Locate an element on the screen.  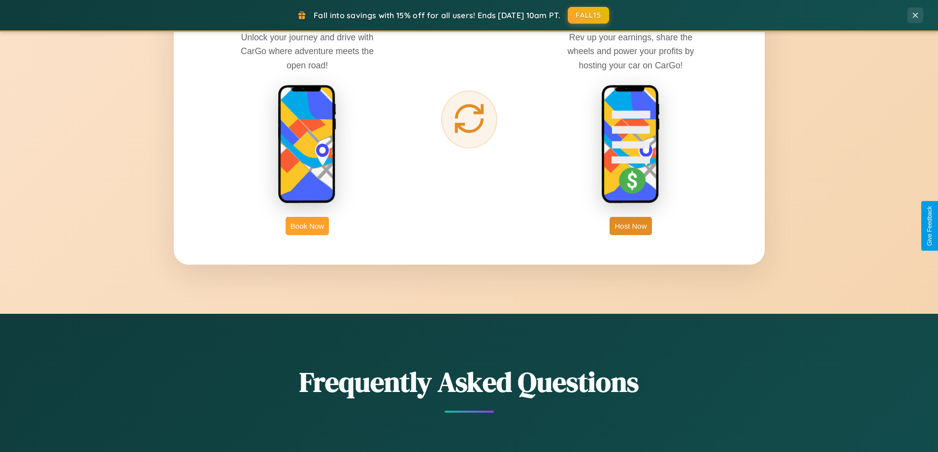
p: Rev up your earnings, share the wheels and power your profits by hosting your car on CarGo! is located at coordinates (631, 51).